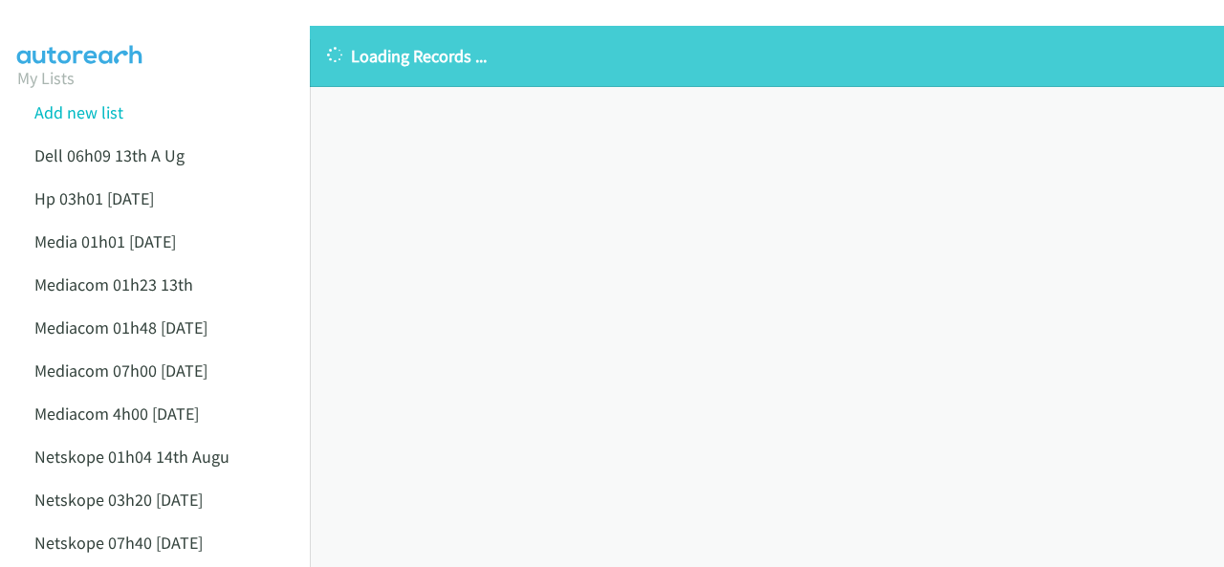 This screenshot has height=567, width=1224. Describe the element at coordinates (78, 112) in the screenshot. I see `a: Add new list` at that location.